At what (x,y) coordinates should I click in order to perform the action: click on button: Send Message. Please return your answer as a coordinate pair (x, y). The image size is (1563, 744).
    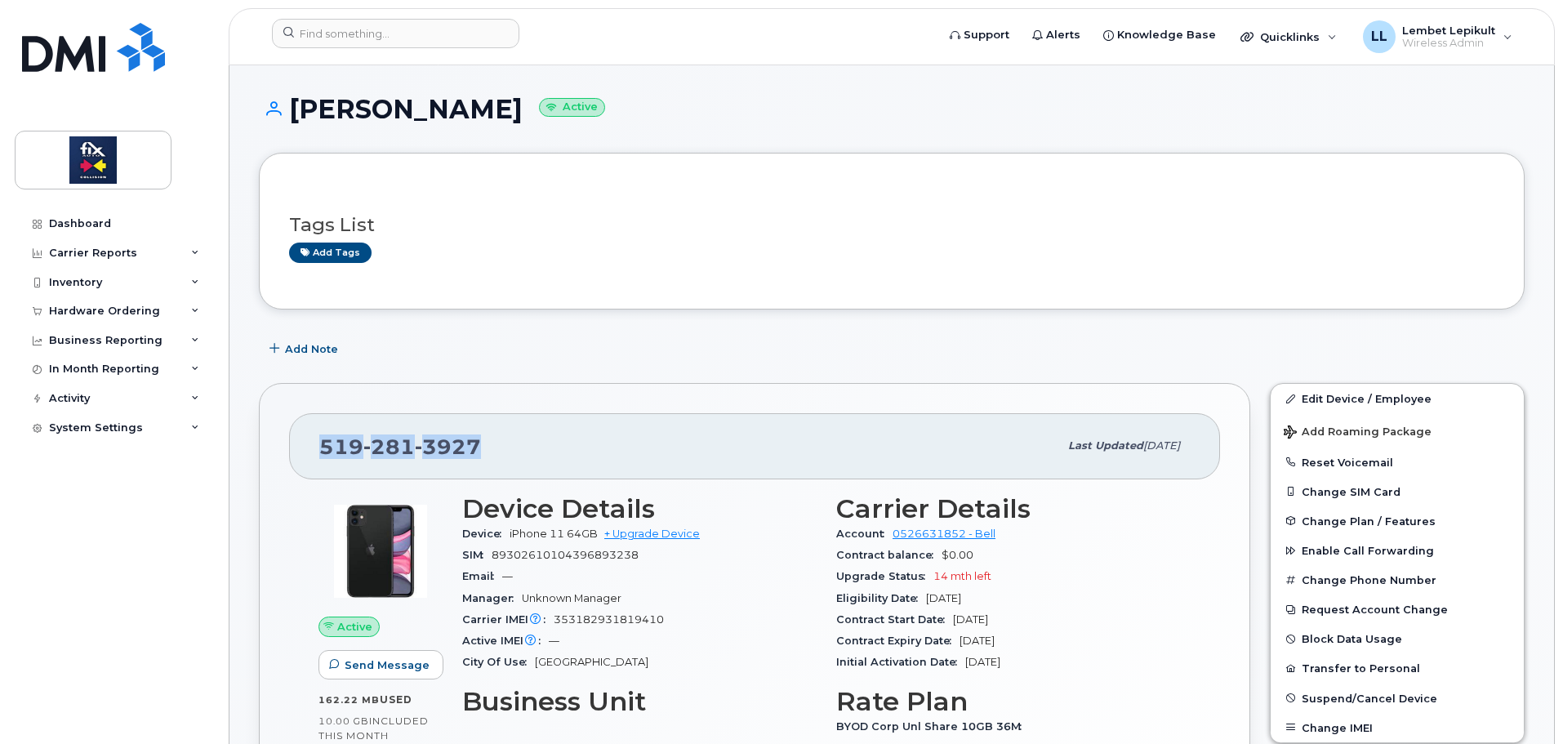
    Looking at the image, I should click on (381, 665).